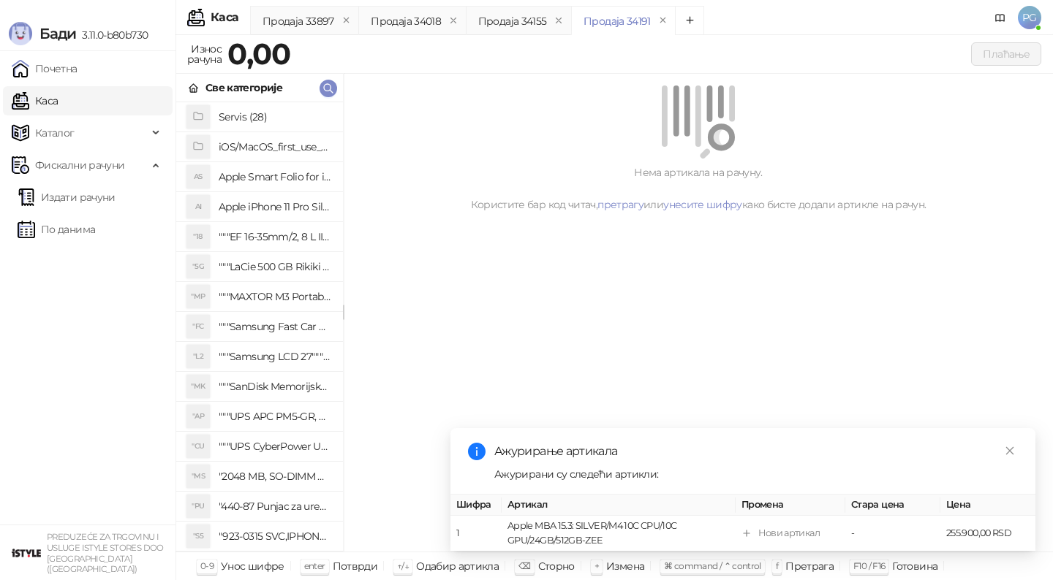 This screenshot has height=580, width=1053. What do you see at coordinates (56, 230) in the screenshot?
I see `a: По данима` at bounding box center [56, 230].